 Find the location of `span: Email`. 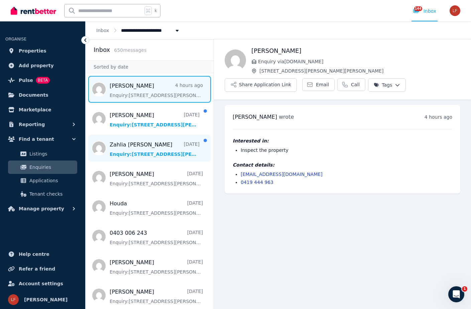

span: Email is located at coordinates (322, 85).